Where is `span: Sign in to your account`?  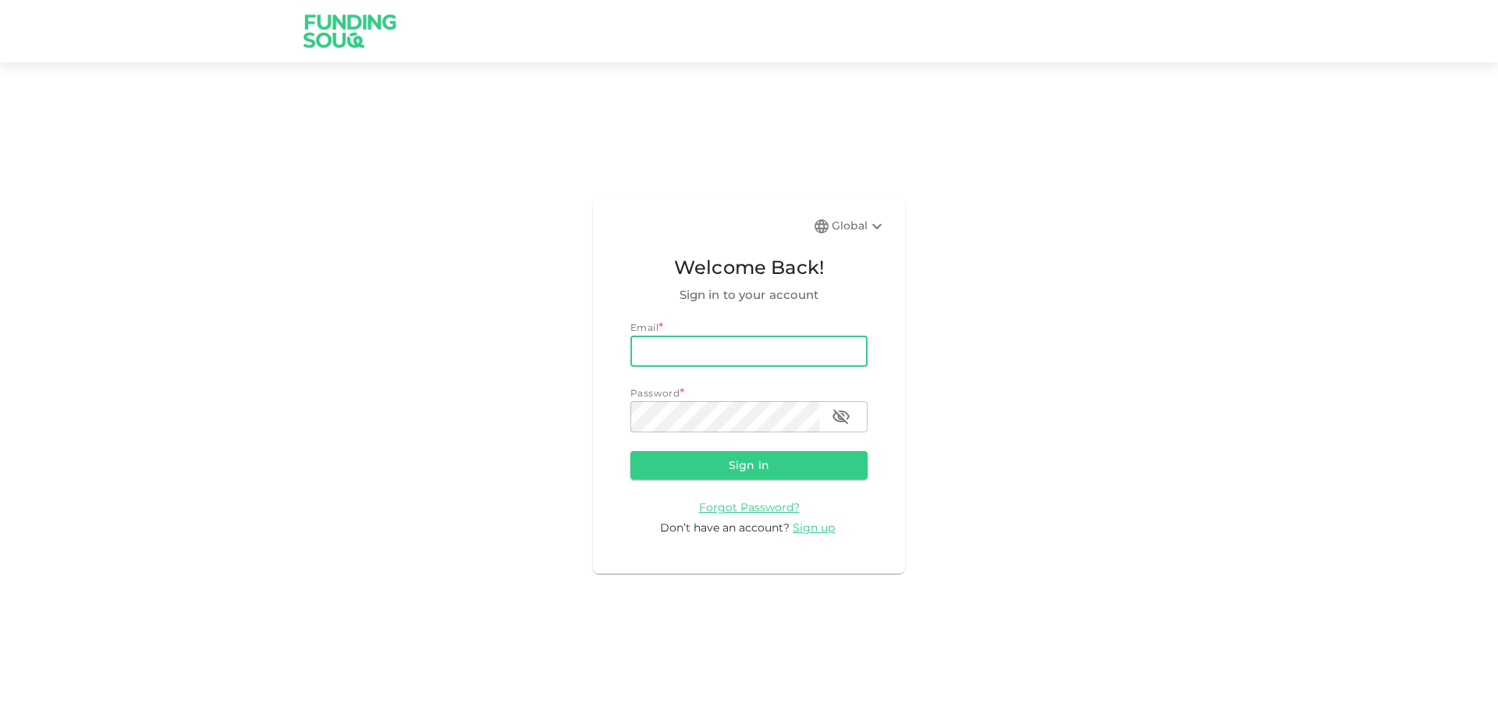 span: Sign in to your account is located at coordinates (749, 295).